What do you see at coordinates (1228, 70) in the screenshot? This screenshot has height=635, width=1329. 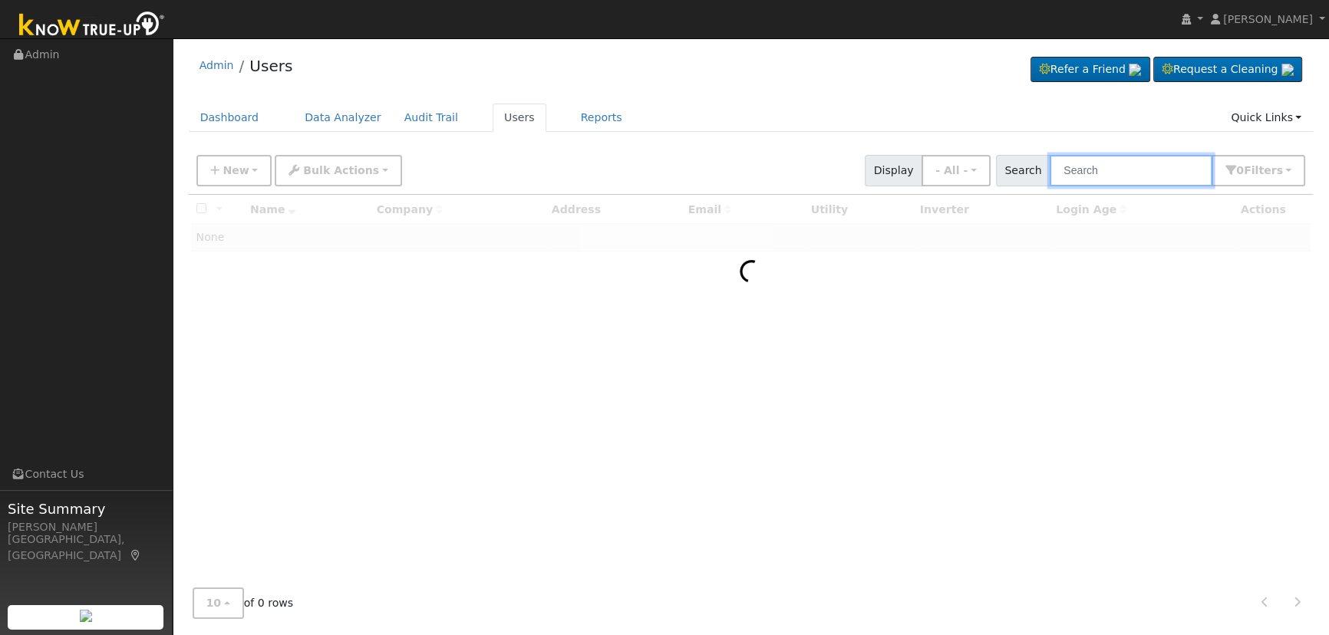 I see `a: Request a Cleaning` at bounding box center [1228, 70].